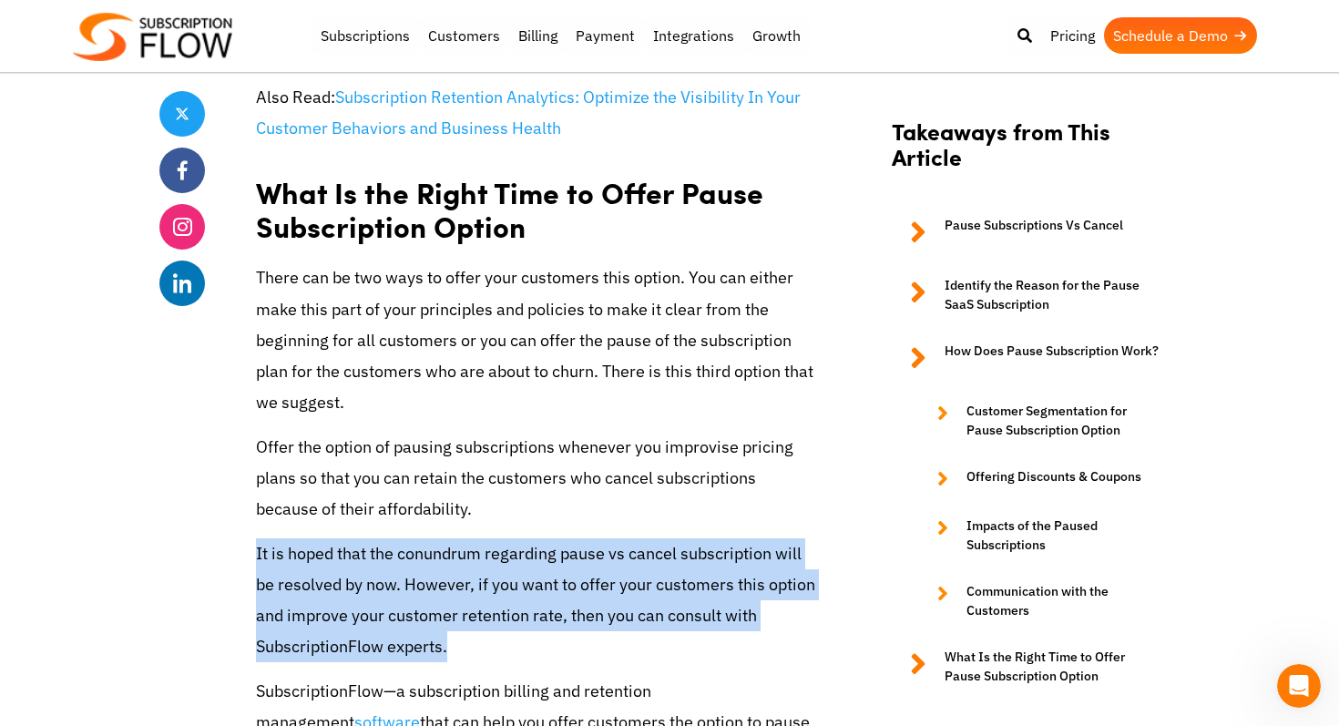  I want to click on a: Communication with the Customers, so click(1040, 601).